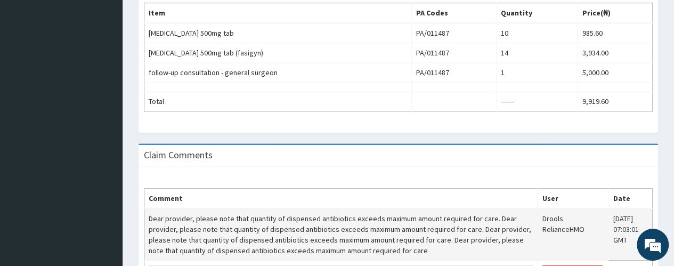 This screenshot has width=674, height=266. What do you see at coordinates (615, 101) in the screenshot?
I see `td: 9,919.60` at bounding box center [615, 101].